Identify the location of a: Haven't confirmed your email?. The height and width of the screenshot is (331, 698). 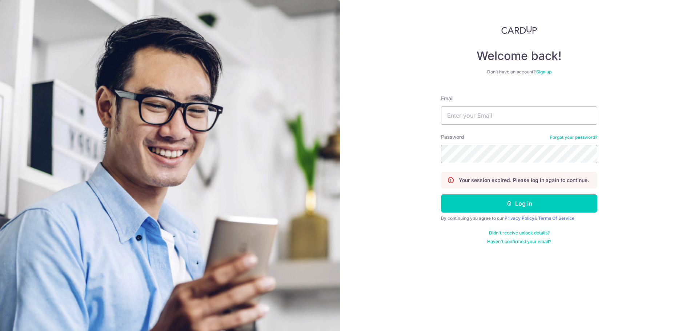
(520, 242).